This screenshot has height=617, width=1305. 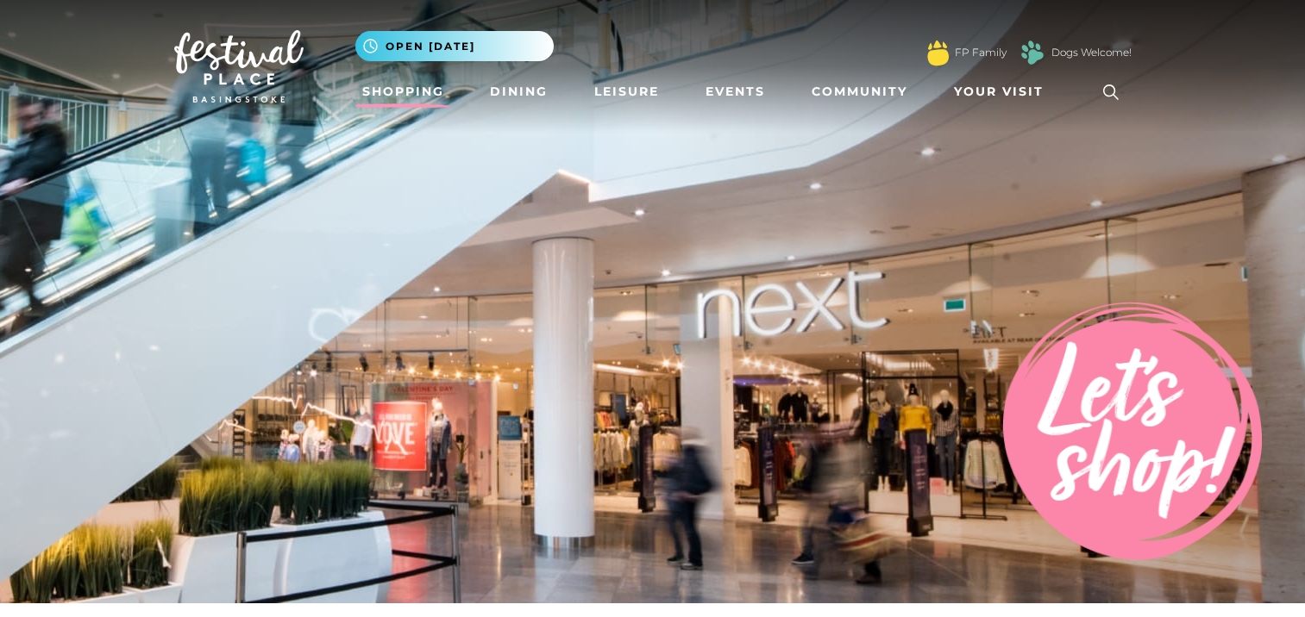 I want to click on span: Your Visit, so click(x=999, y=91).